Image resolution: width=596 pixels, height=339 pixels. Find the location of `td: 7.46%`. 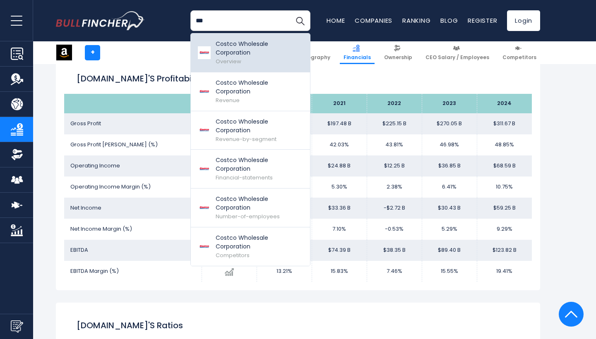

td: 7.46% is located at coordinates (394, 271).